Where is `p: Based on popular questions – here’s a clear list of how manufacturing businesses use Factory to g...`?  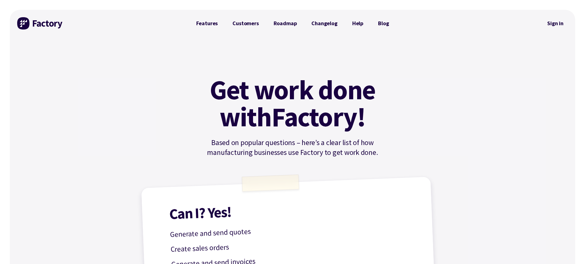
p: Based on popular questions – here’s a clear list of how manufacturing businesses use Factory to g... is located at coordinates (293, 148).